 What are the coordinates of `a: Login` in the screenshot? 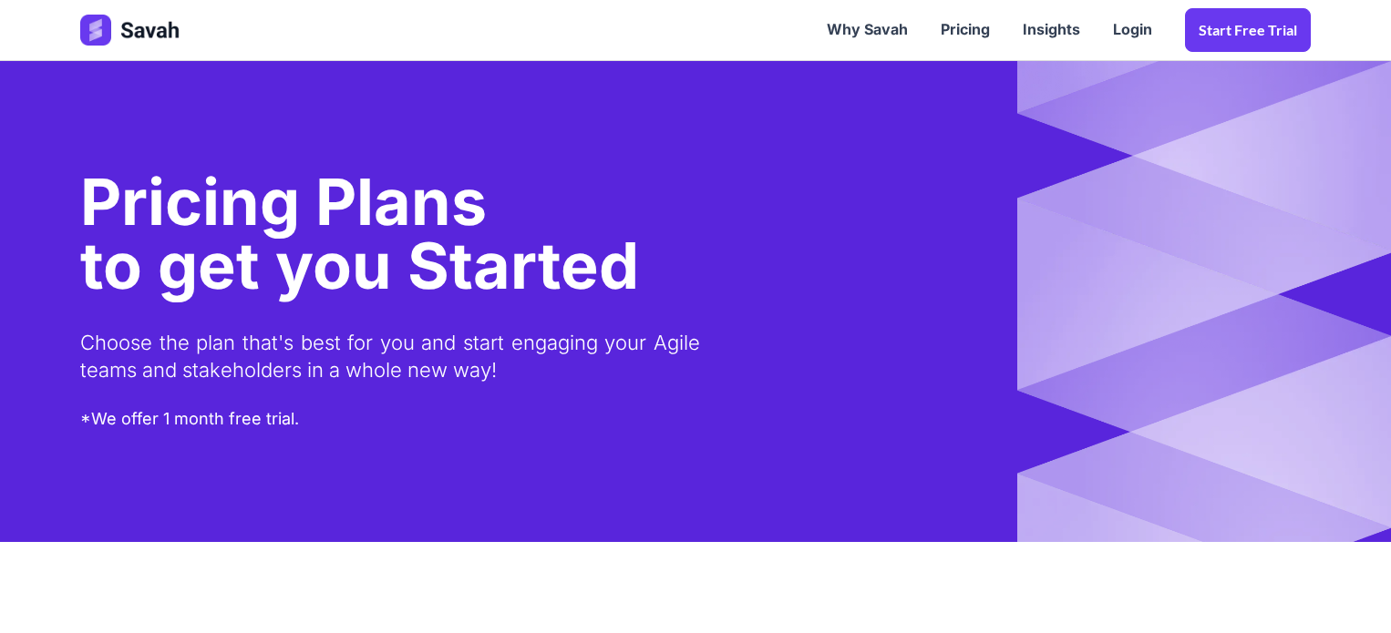 It's located at (1132, 30).